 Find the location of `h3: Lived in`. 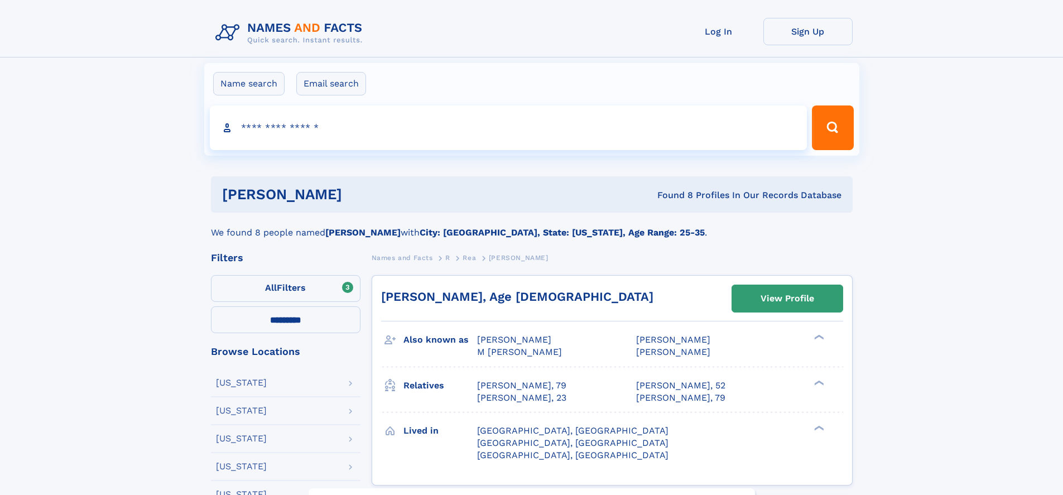

h3: Lived in is located at coordinates (440, 431).